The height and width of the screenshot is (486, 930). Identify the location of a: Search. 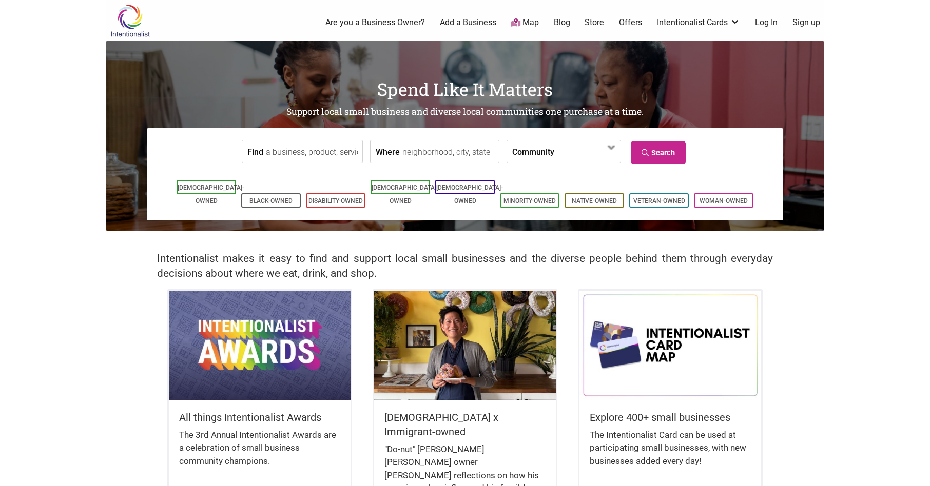
(658, 152).